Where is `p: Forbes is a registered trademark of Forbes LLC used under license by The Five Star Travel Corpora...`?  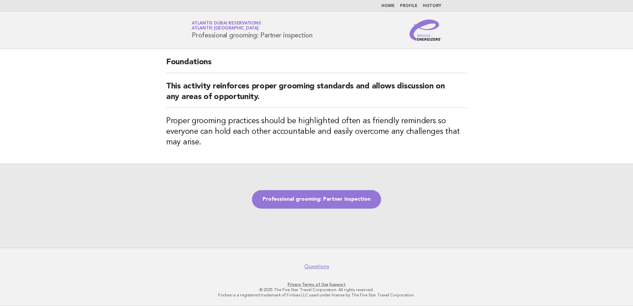
p: Forbes is a registered trademark of Forbes LLC used under license by The Five Star Travel Corpora... is located at coordinates (317, 295).